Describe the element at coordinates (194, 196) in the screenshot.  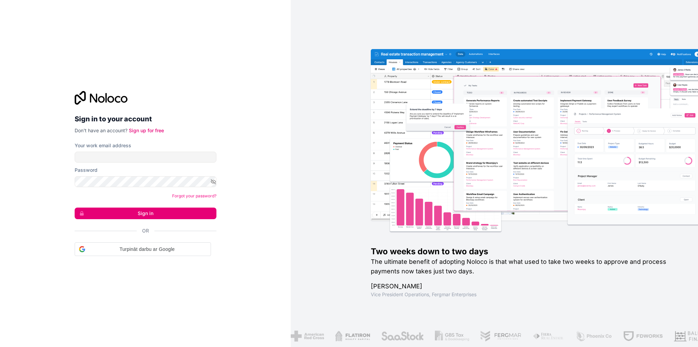
I see `a: Forgot your password?` at that location.